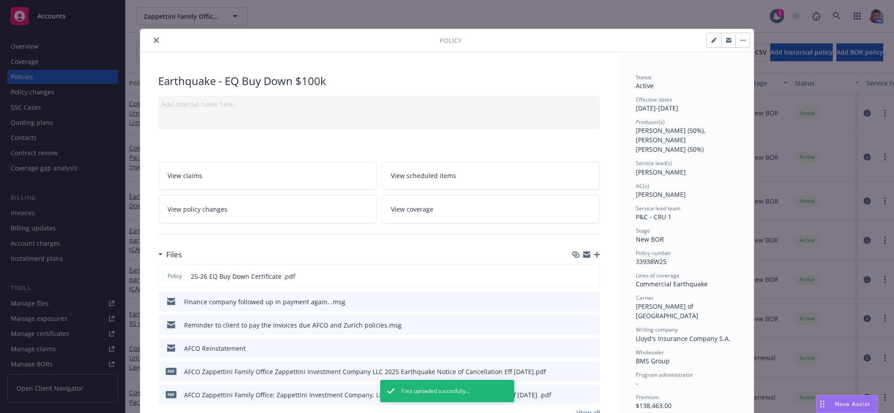  Describe the element at coordinates (645, 85) in the screenshot. I see `span: Active` at that location.